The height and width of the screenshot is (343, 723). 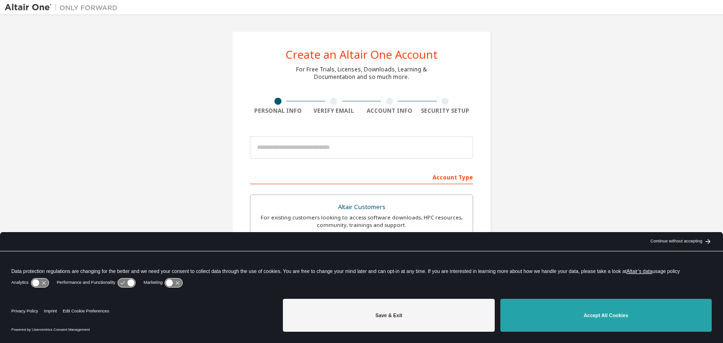 I want to click on div: For existing customers looking to access software downloads, HPC resources, community, trainings ..., so click(x=361, y=222).